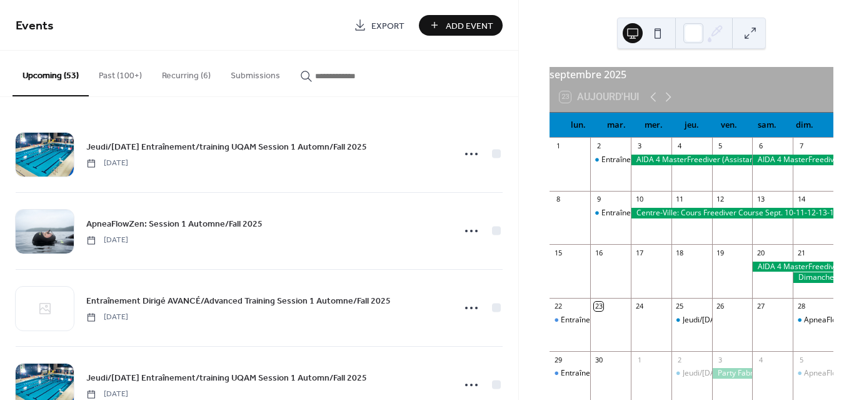  Describe the element at coordinates (801, 252) in the screenshot. I see `div: 21` at that location.